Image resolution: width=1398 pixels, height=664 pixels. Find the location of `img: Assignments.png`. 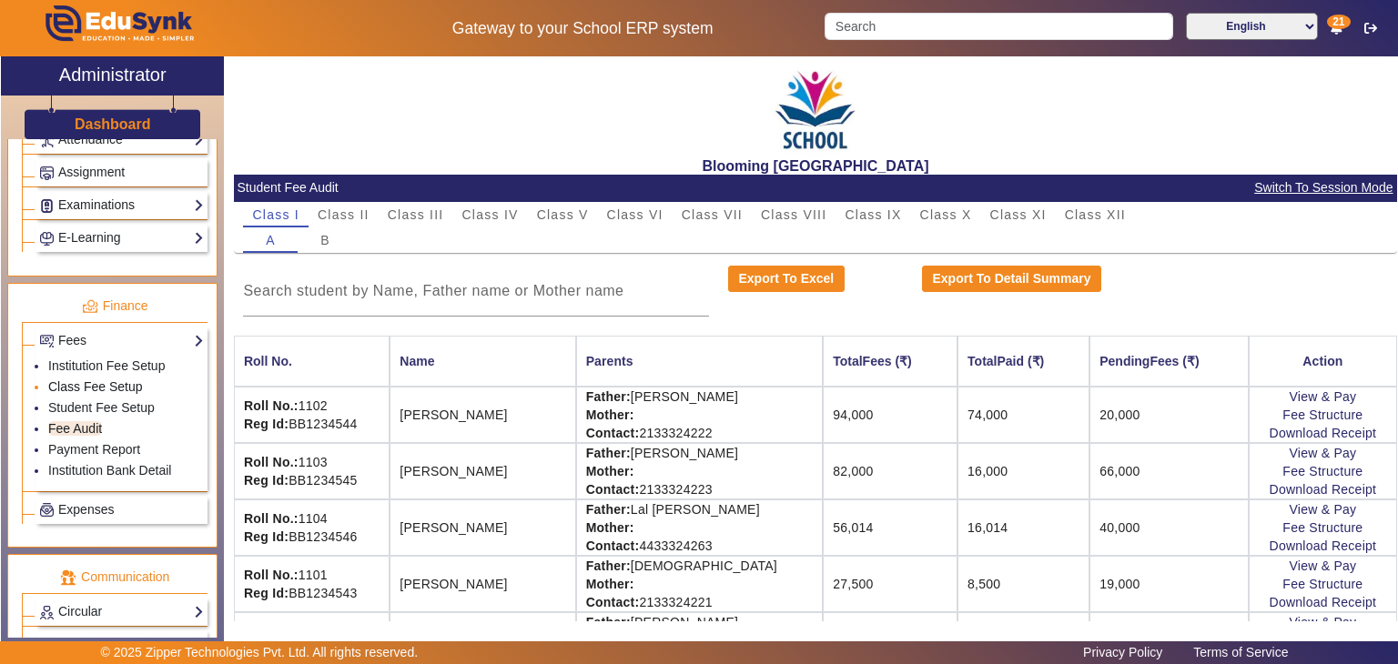

img: Assignments.png is located at coordinates (46, 173).